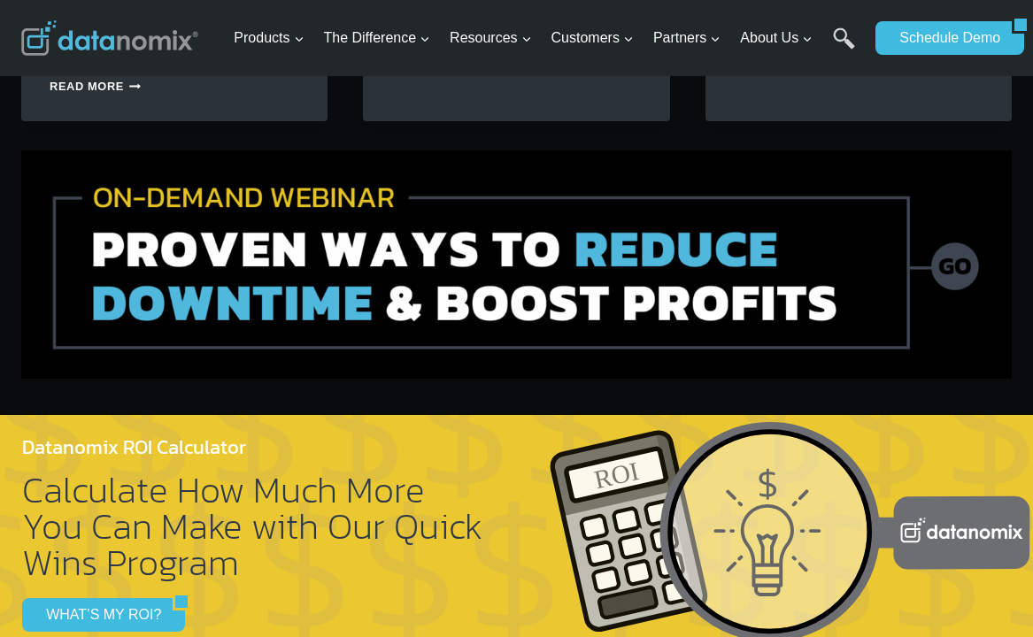 This screenshot has width=1033, height=637. Describe the element at coordinates (95, 86) in the screenshot. I see `a: Read More` at that location.